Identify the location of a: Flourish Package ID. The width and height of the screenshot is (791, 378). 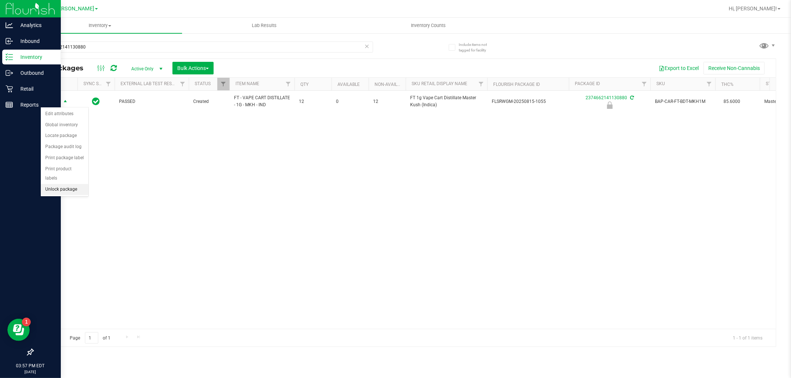
(516, 85).